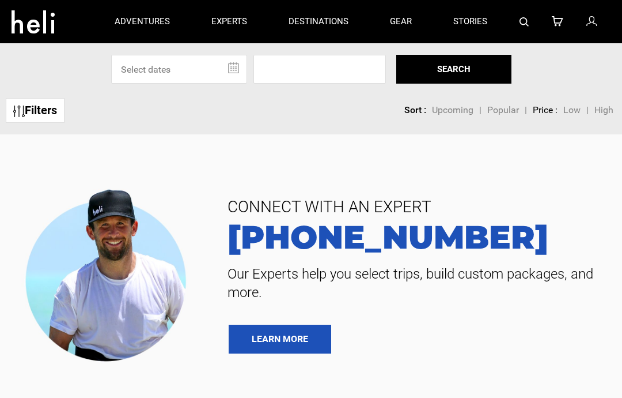 The height and width of the screenshot is (398, 622). I want to click on p: destinations, so click(319, 21).